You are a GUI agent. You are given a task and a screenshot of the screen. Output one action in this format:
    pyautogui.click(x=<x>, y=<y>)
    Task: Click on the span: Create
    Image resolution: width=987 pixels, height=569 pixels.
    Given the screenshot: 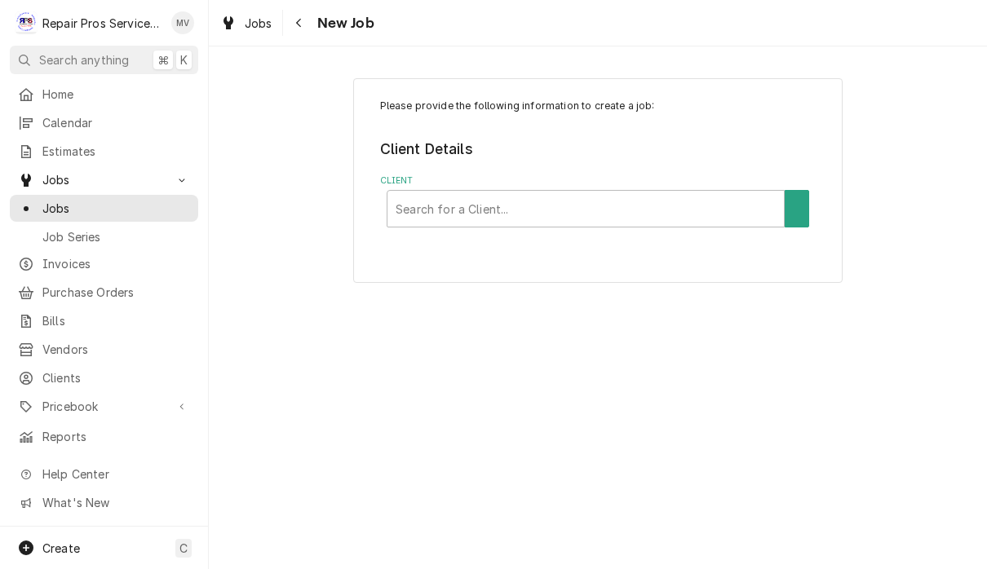 What is the action you would take?
    pyautogui.click(x=61, y=548)
    